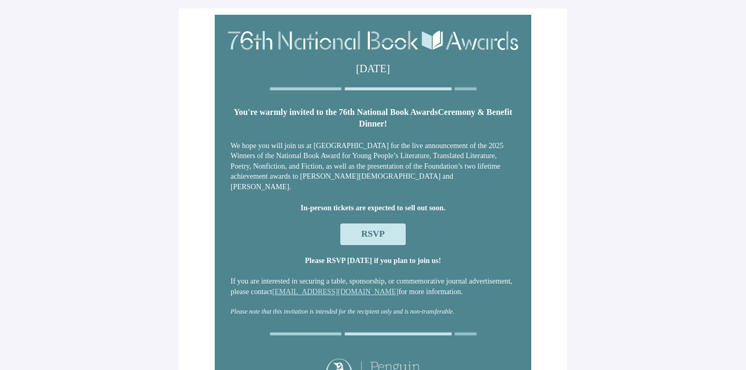  What do you see at coordinates (335, 112) in the screenshot?
I see `strong: You're warmly invited to the 76th National Book Awards` at bounding box center [335, 112].